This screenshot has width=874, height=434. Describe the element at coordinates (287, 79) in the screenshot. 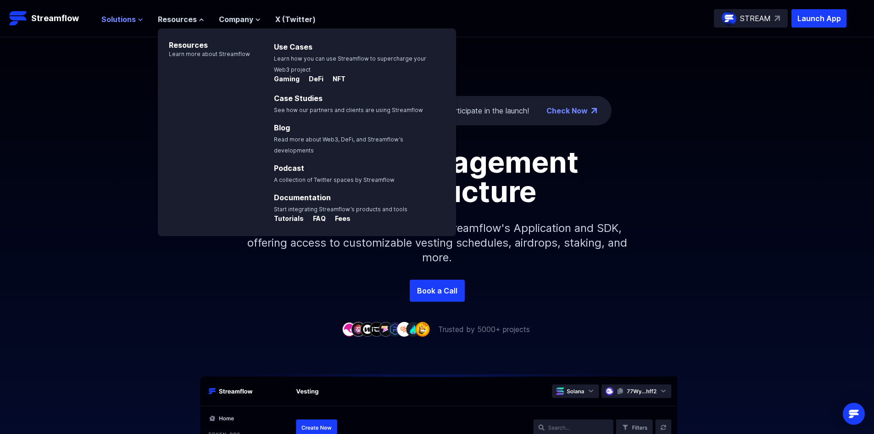

I see `p: Gaming` at that location.